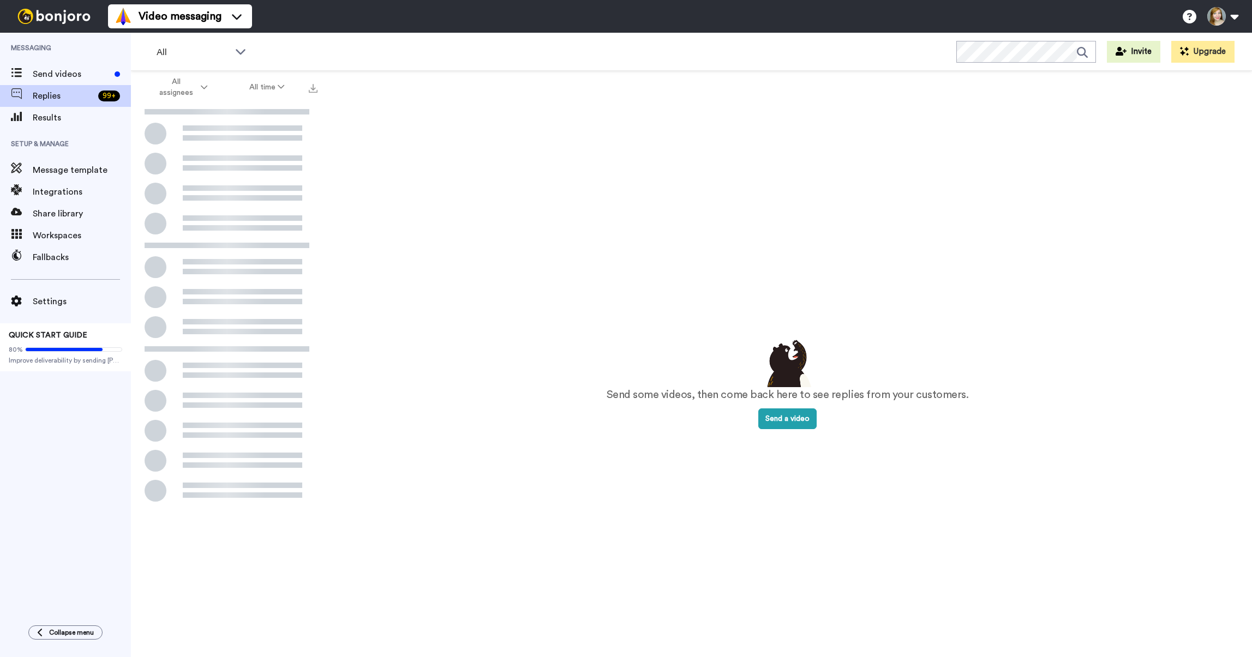  I want to click on img: vm-color.svg, so click(123, 16).